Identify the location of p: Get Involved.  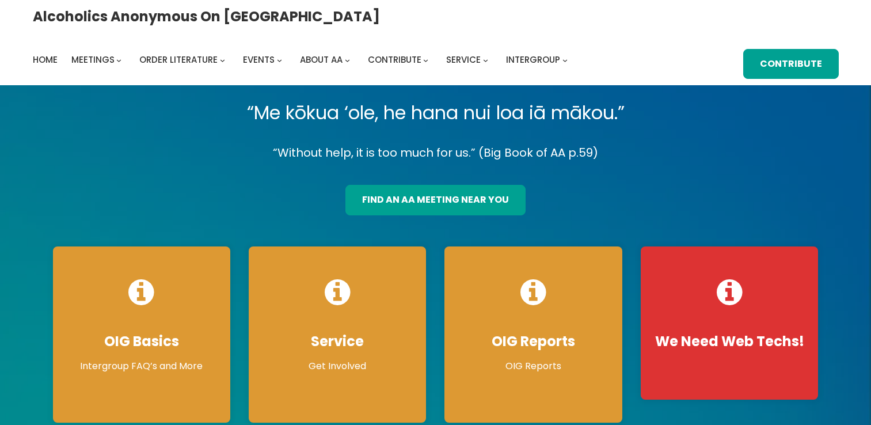
(337, 366).